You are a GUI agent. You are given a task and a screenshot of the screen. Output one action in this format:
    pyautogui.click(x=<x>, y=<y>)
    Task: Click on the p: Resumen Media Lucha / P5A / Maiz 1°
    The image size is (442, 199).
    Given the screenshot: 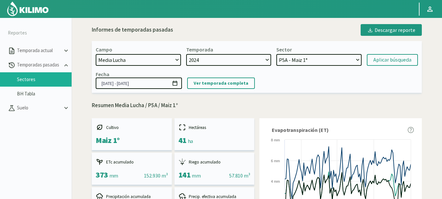 What is the action you would take?
    pyautogui.click(x=257, y=106)
    